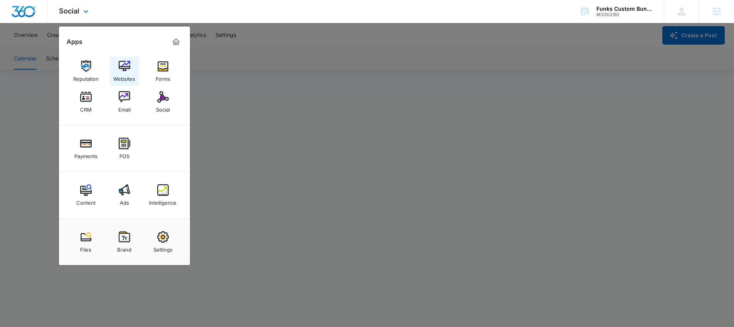  Describe the element at coordinates (124, 102) in the screenshot. I see `a: Email` at that location.